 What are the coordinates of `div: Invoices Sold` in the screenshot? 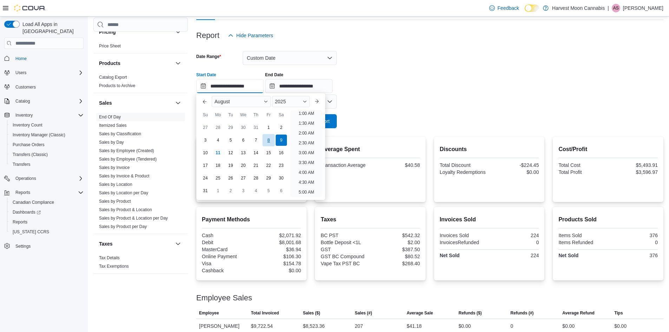 It's located at (464, 235).